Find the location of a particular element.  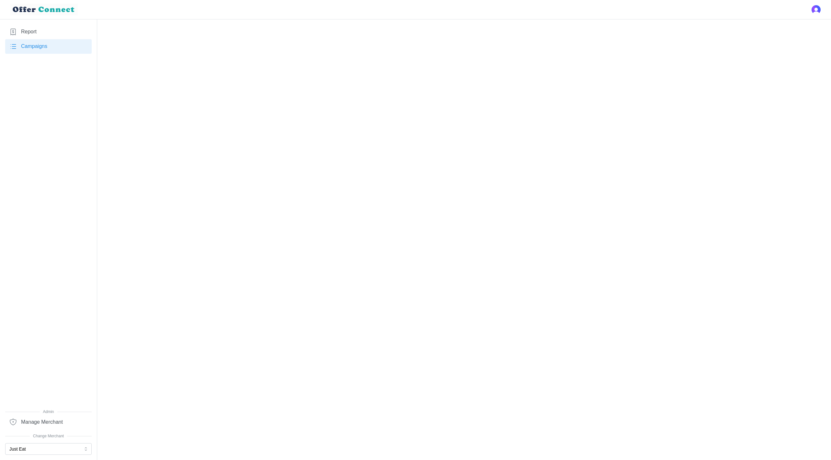

button: Open user button is located at coordinates (816, 10).